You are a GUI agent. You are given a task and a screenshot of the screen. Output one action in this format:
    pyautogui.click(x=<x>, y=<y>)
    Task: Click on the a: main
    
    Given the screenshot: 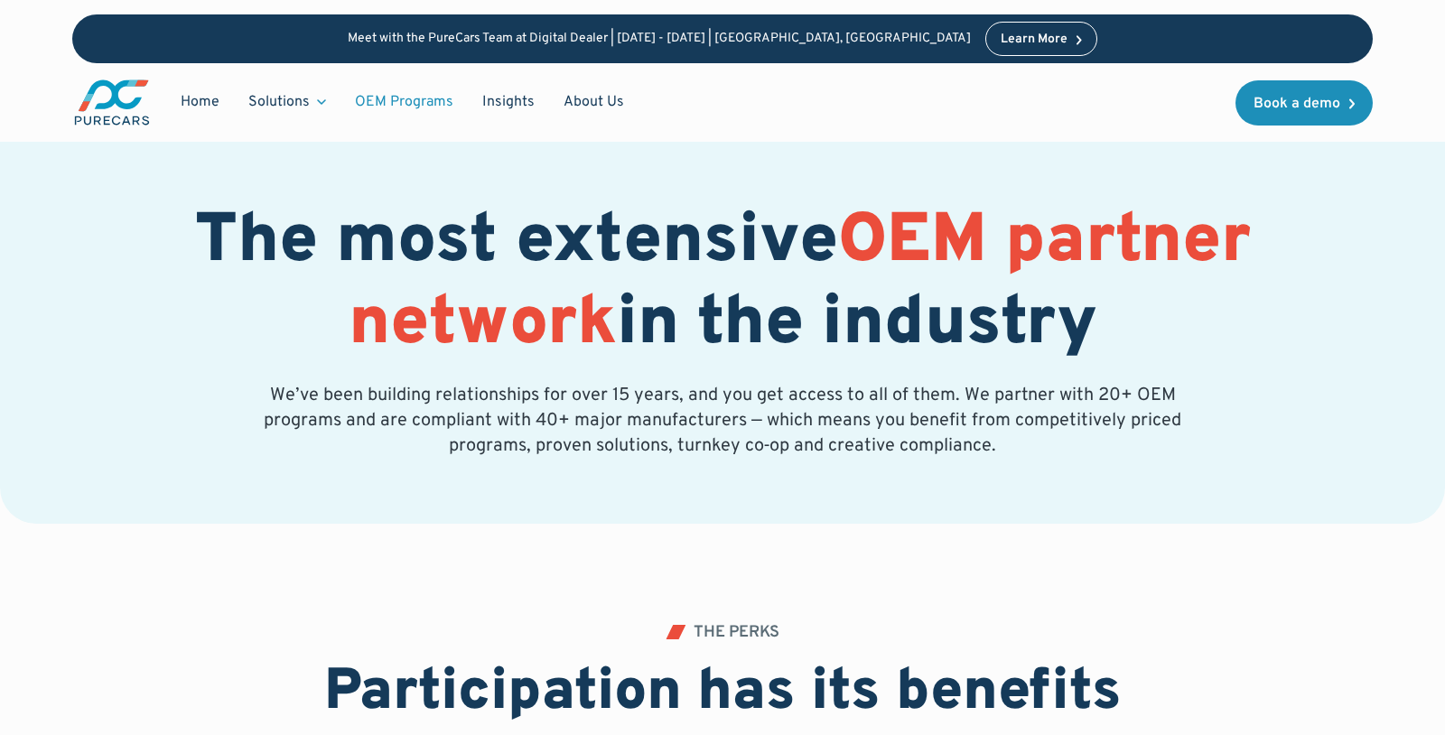 What is the action you would take?
    pyautogui.click(x=112, y=102)
    